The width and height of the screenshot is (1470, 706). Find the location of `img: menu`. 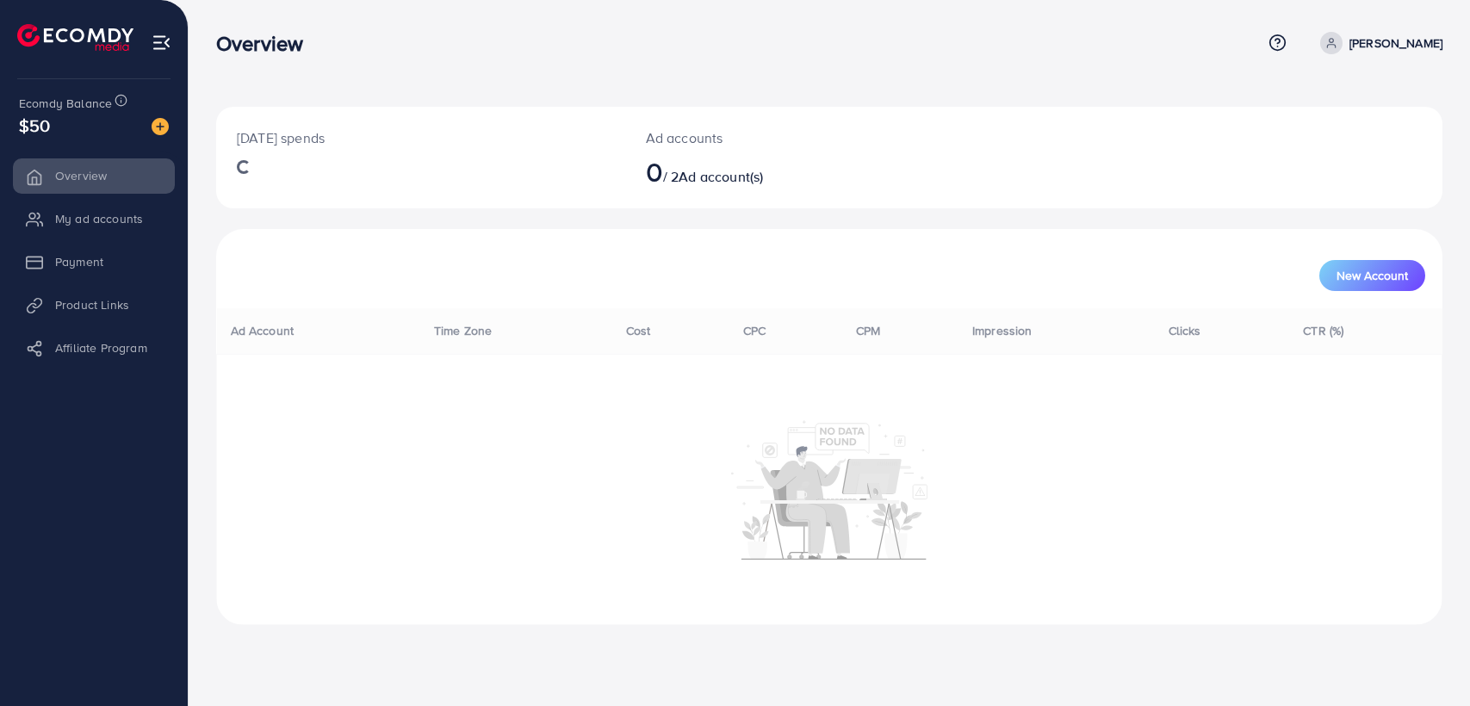

img: menu is located at coordinates (161, 42).